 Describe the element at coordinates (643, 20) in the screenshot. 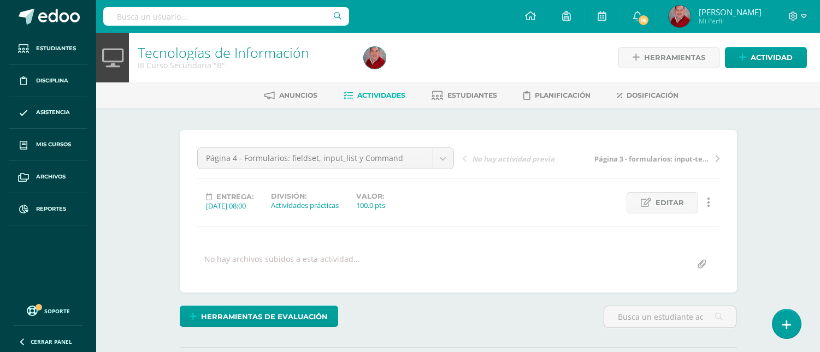

I see `span: 16` at that location.